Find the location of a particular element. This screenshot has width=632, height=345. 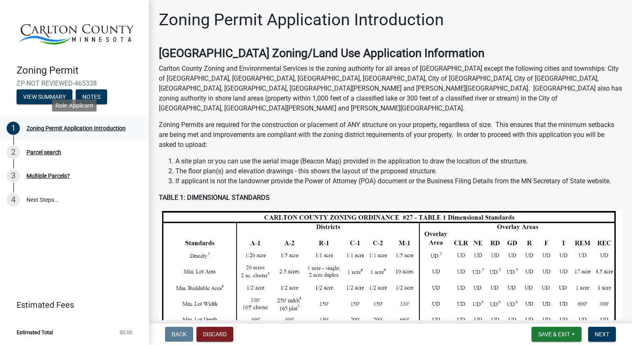

wm-modal-confirm: Notes is located at coordinates (91, 98).